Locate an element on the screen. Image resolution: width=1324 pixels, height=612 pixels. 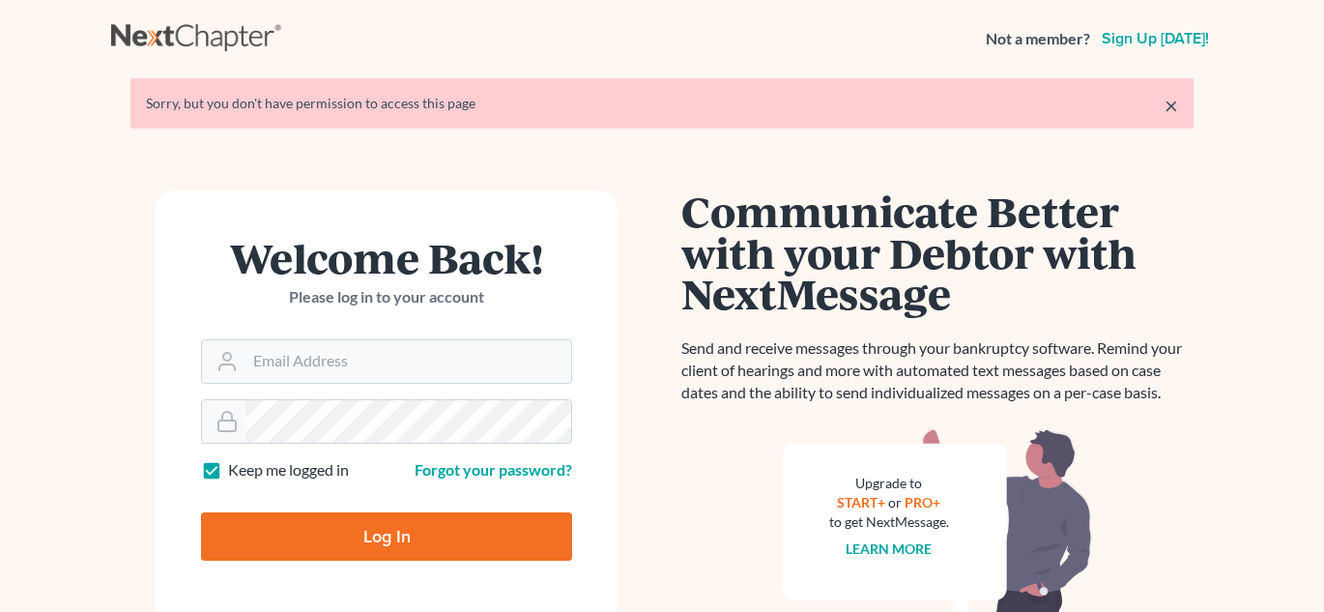
a: Forgot your password? is located at coordinates (493, 469).